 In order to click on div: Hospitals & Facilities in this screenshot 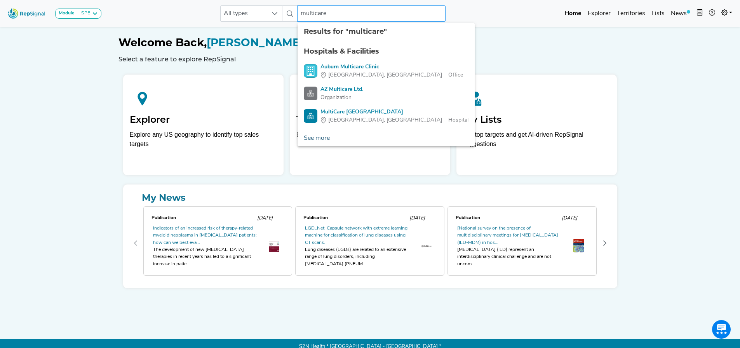, I will do `click(386, 51)`.